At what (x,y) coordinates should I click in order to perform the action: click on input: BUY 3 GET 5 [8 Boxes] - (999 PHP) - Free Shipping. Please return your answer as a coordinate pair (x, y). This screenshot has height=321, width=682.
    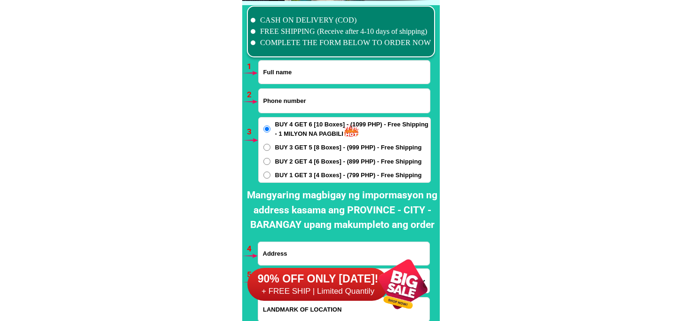
    Looking at the image, I should click on (267, 147).